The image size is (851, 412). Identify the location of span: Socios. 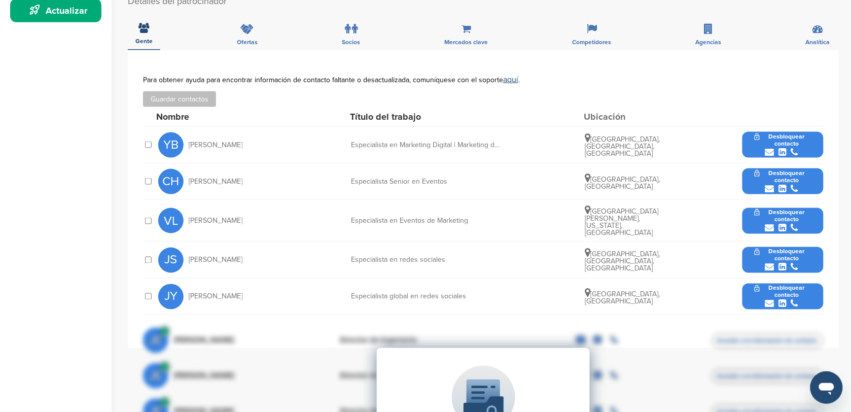
(351, 42).